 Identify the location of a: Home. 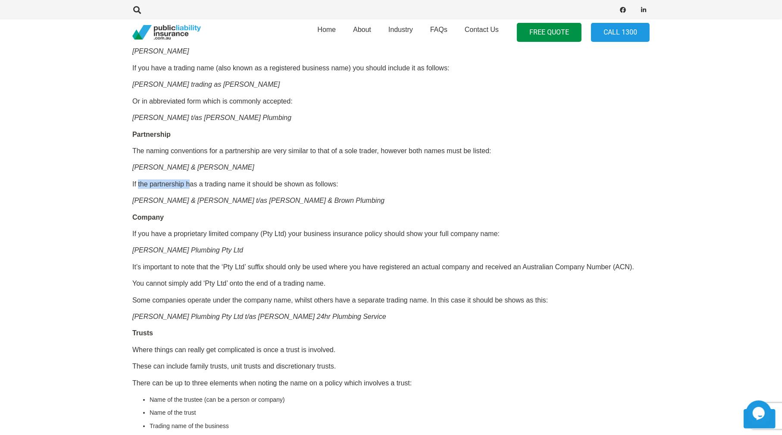
(326, 32).